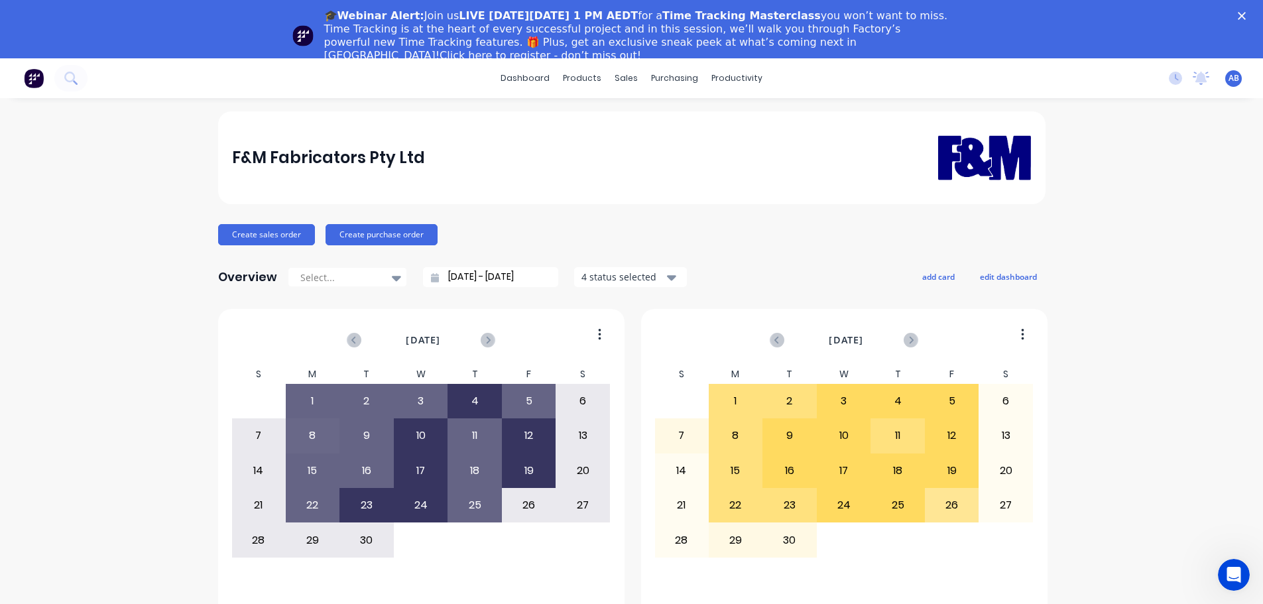 Image resolution: width=1263 pixels, height=604 pixels. Describe the element at coordinates (525, 78) in the screenshot. I see `a: dashboard` at that location.